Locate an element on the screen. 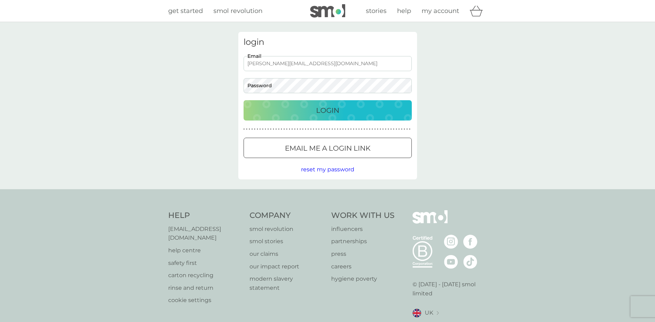 The width and height of the screenshot is (655, 322). p: partnerships is located at coordinates (363, 242).